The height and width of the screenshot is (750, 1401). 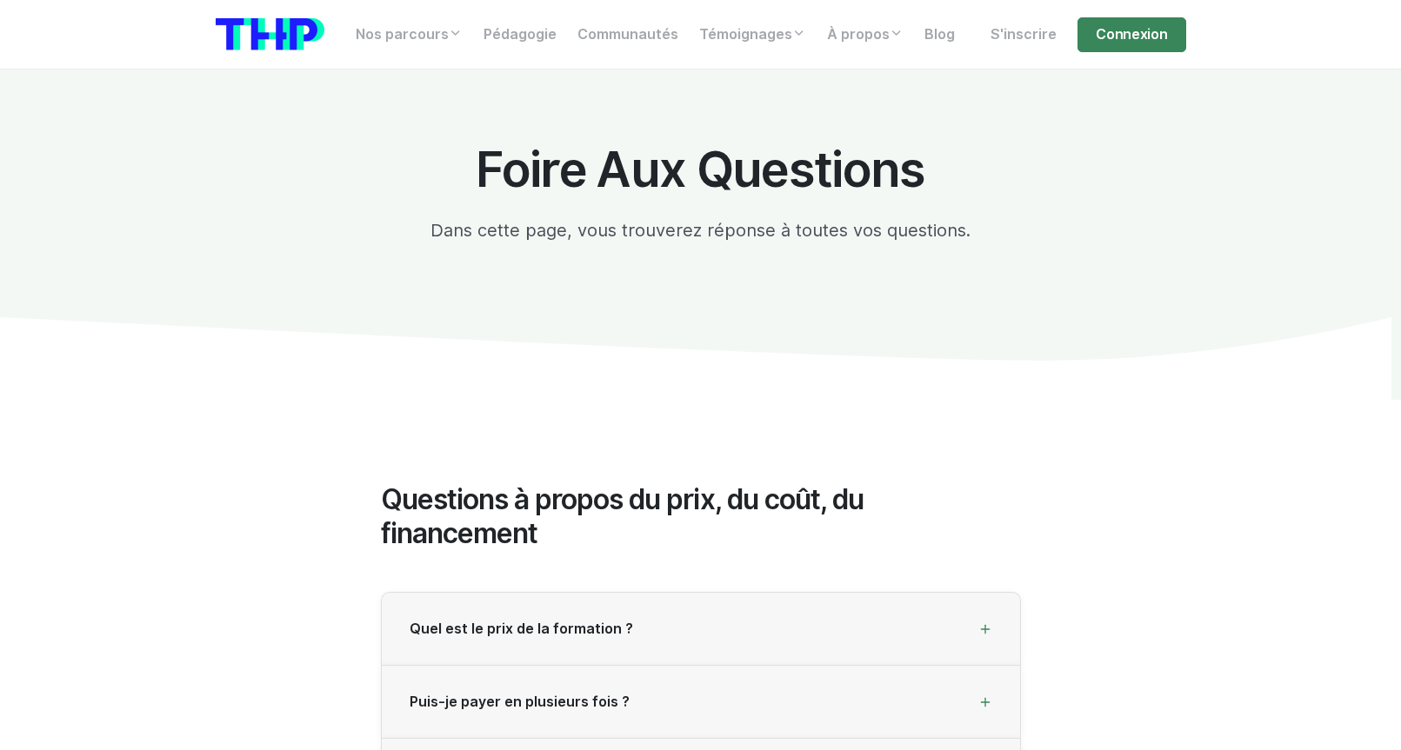 I want to click on a: Pédagogie, so click(x=520, y=35).